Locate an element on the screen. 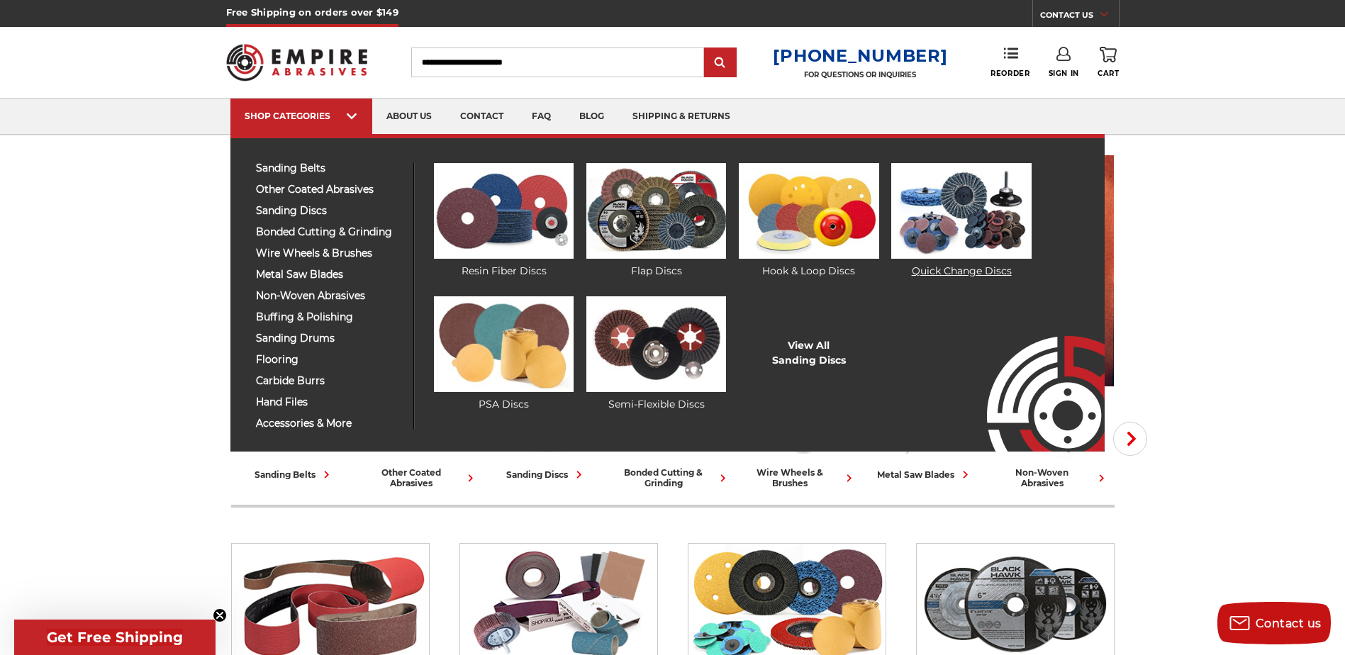  a: Quick Change Discs is located at coordinates (961, 221).